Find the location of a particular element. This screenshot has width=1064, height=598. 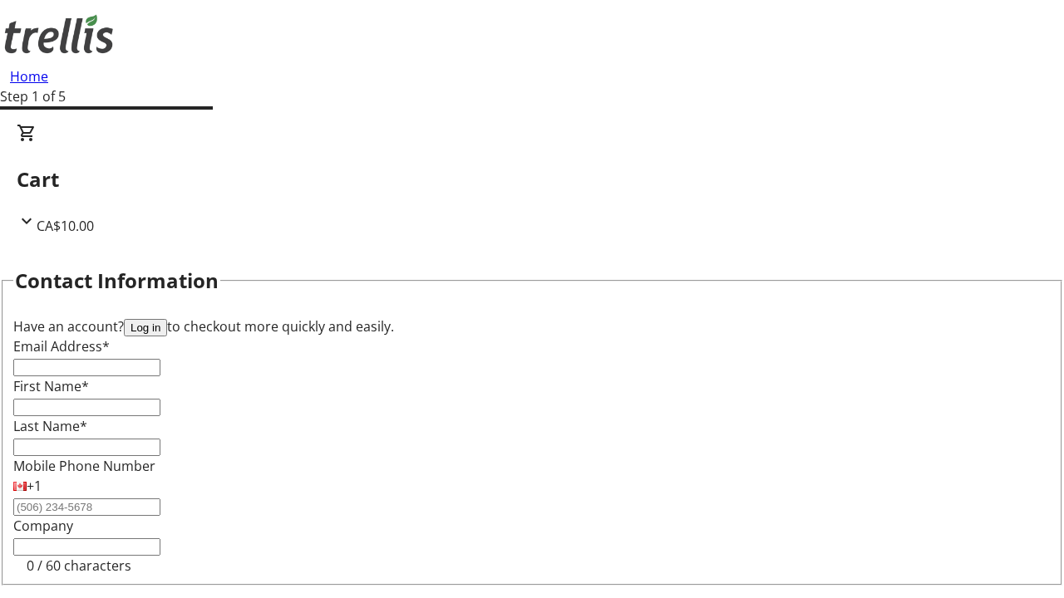

span: CA$10.00 is located at coordinates (65, 226).